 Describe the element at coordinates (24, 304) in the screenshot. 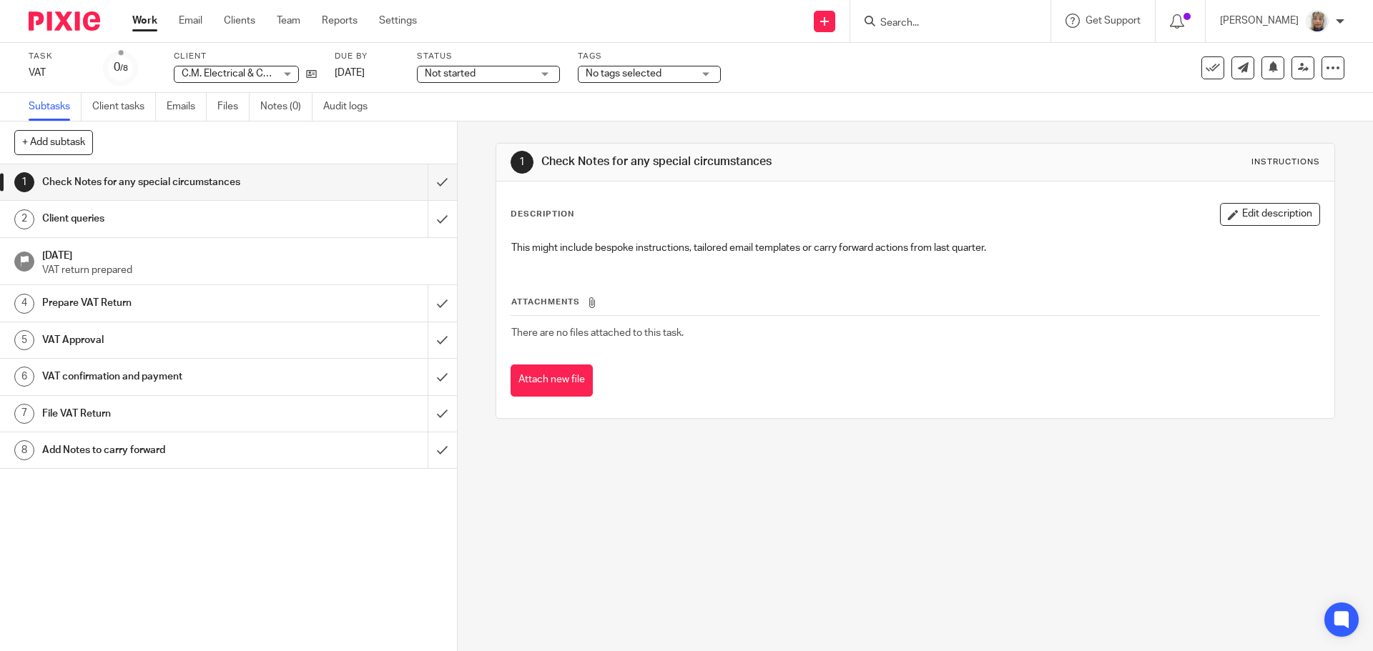

I see `div: 4` at that location.